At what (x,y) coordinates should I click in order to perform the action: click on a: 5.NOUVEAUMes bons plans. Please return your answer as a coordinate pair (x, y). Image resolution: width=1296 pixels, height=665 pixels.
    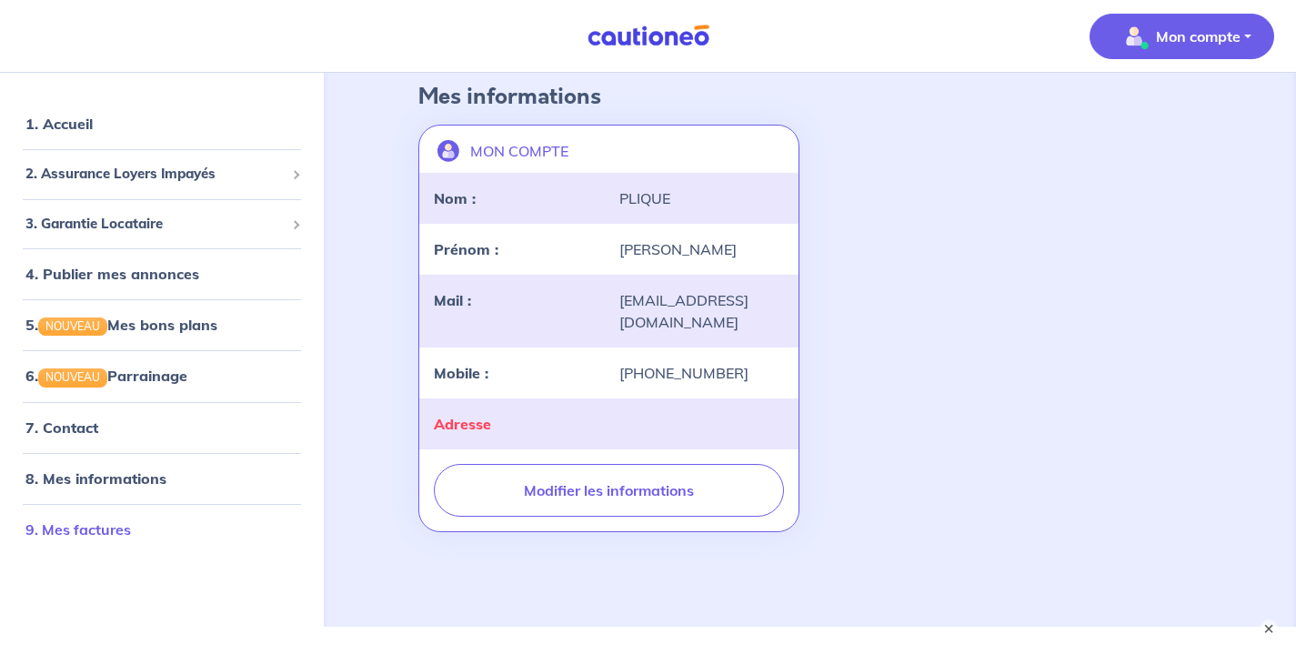
    Looking at the image, I should click on (121, 325).